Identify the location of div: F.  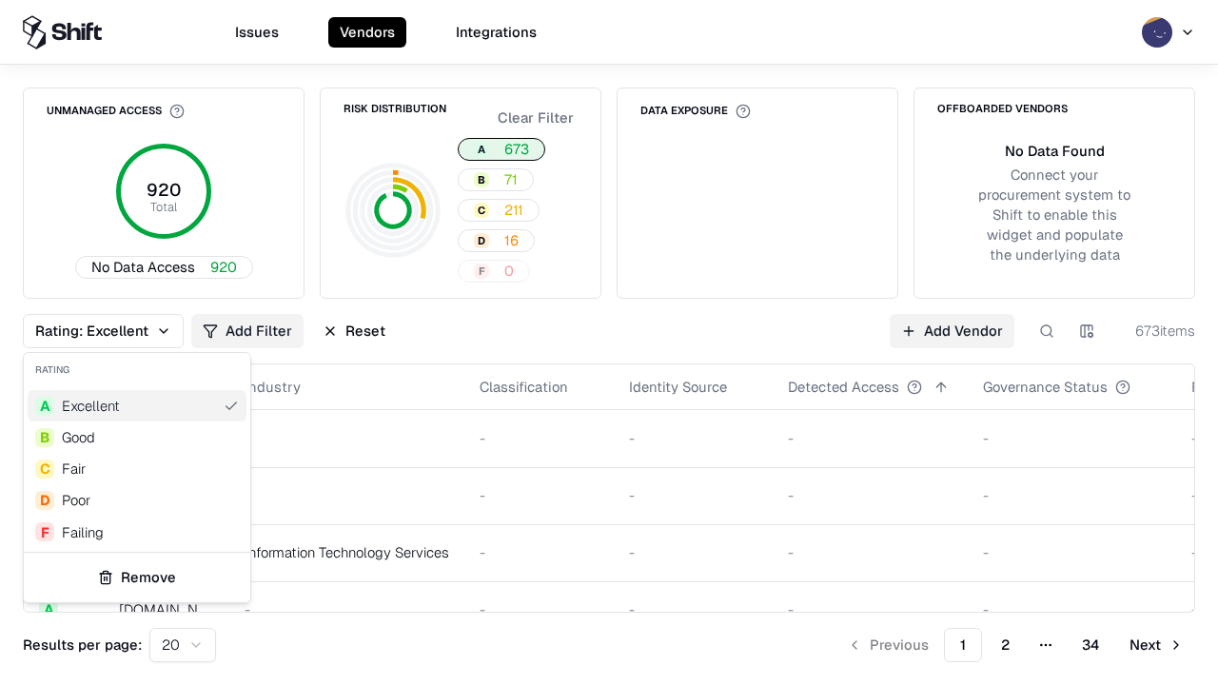
(45, 532).